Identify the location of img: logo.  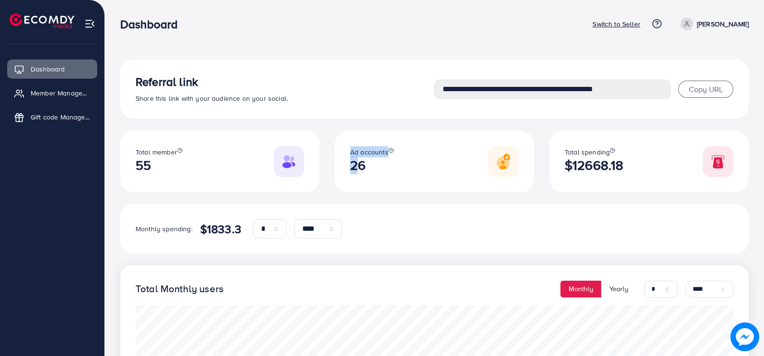
(42, 21).